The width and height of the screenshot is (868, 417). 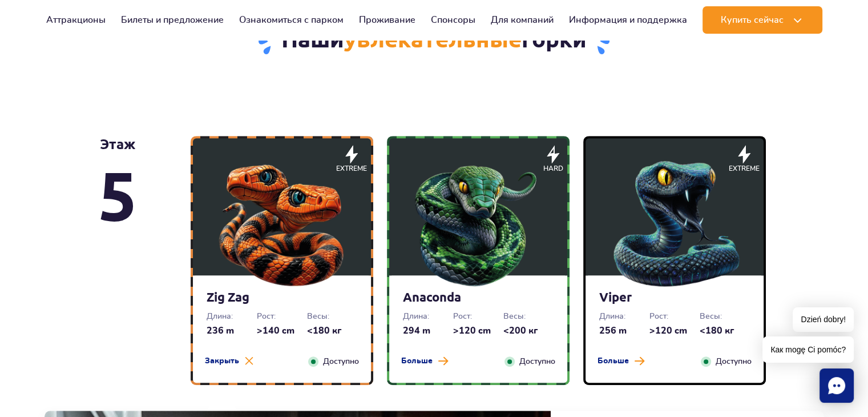 I want to click on font: 294 m, so click(x=417, y=330).